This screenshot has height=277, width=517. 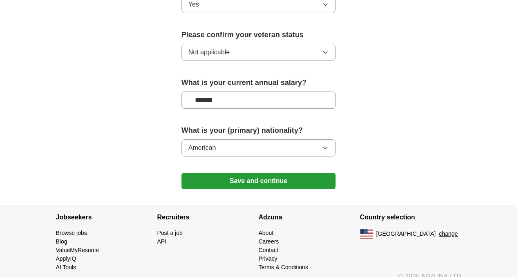 What do you see at coordinates (170, 233) in the screenshot?
I see `a: Post a job` at bounding box center [170, 233].